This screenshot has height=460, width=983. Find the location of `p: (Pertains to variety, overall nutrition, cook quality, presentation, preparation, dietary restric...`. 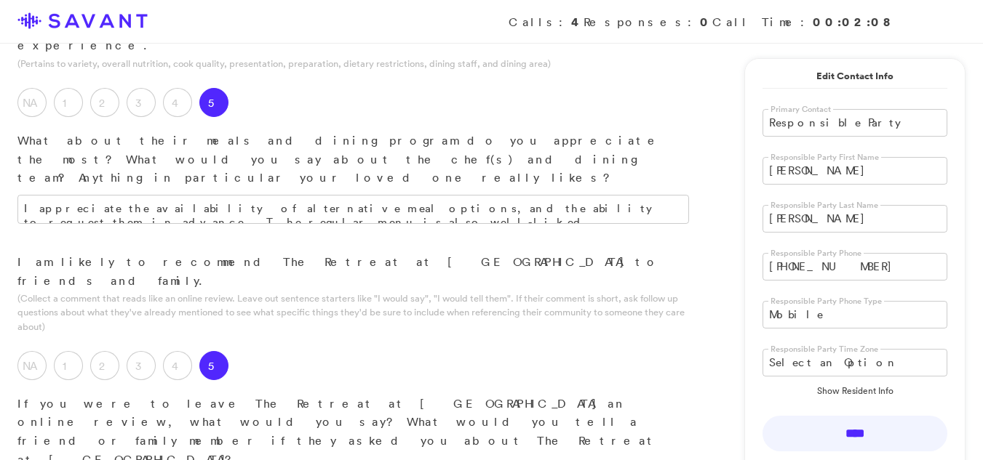

p: (Pertains to variety, overall nutrition, cook quality, presentation, preparation, dietary restric... is located at coordinates (353, 63).